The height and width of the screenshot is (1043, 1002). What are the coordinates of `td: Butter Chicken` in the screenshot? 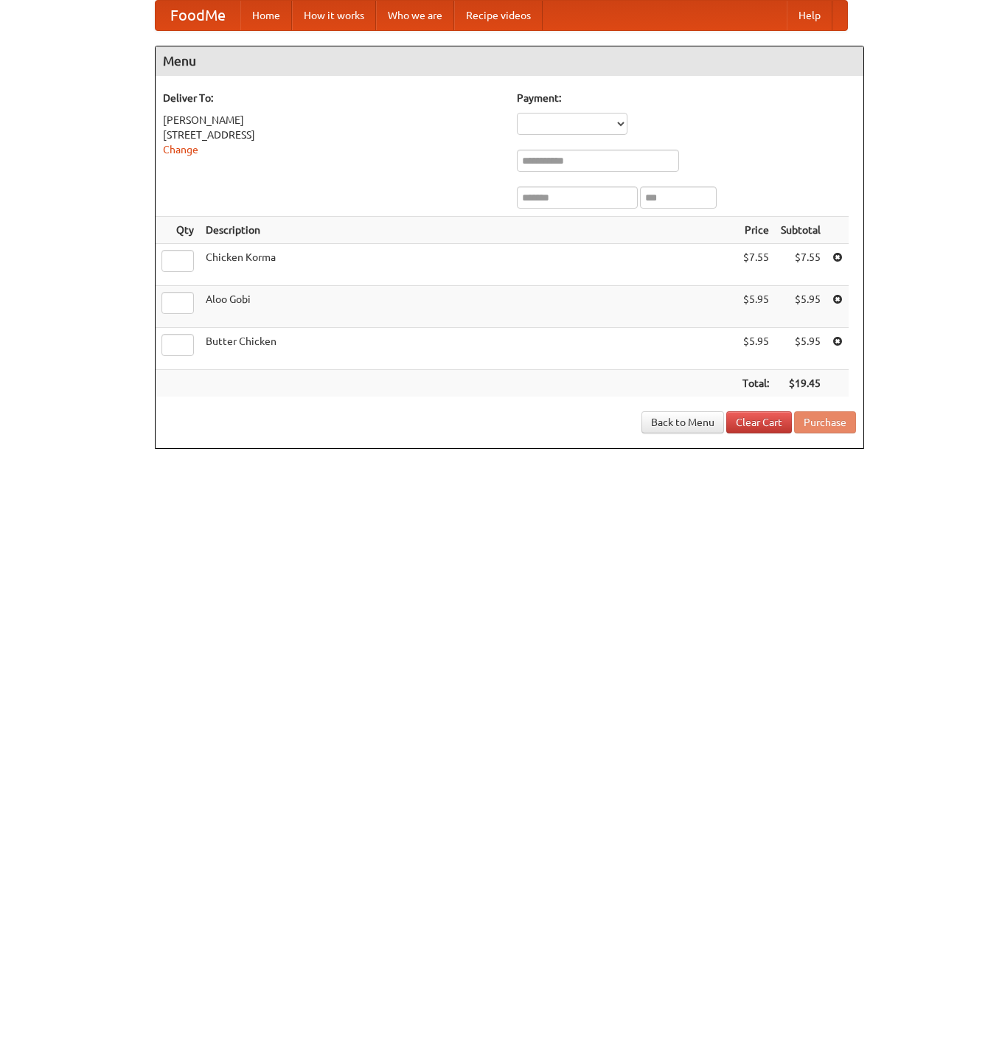 It's located at (468, 349).